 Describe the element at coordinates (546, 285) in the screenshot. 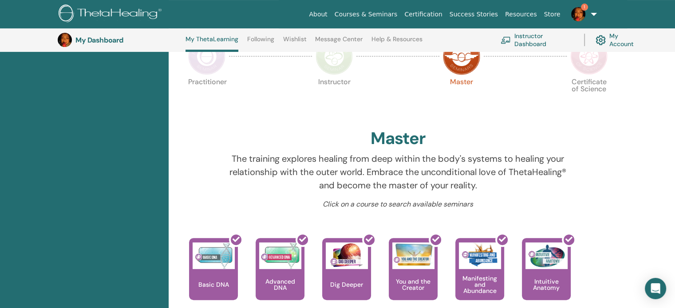

I see `p: Intuitive Anatomy` at that location.